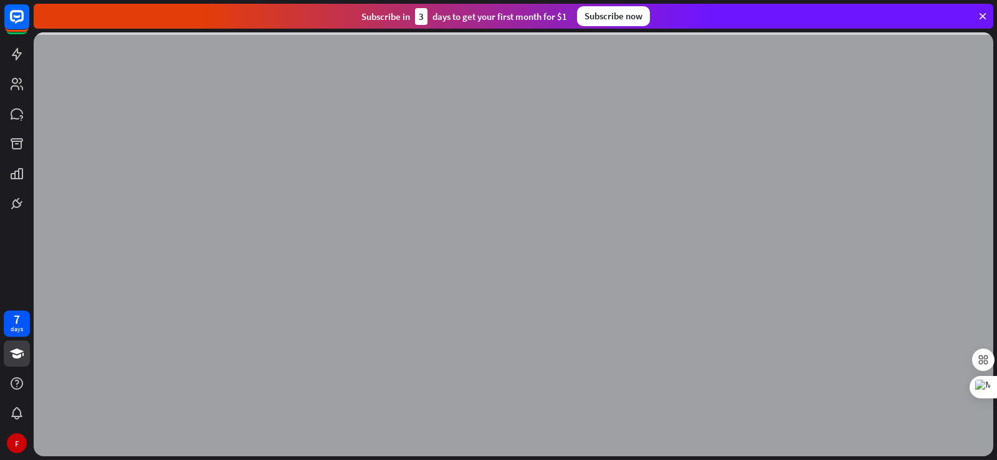  Describe the element at coordinates (17, 324) in the screenshot. I see `a: 7 days` at that location.